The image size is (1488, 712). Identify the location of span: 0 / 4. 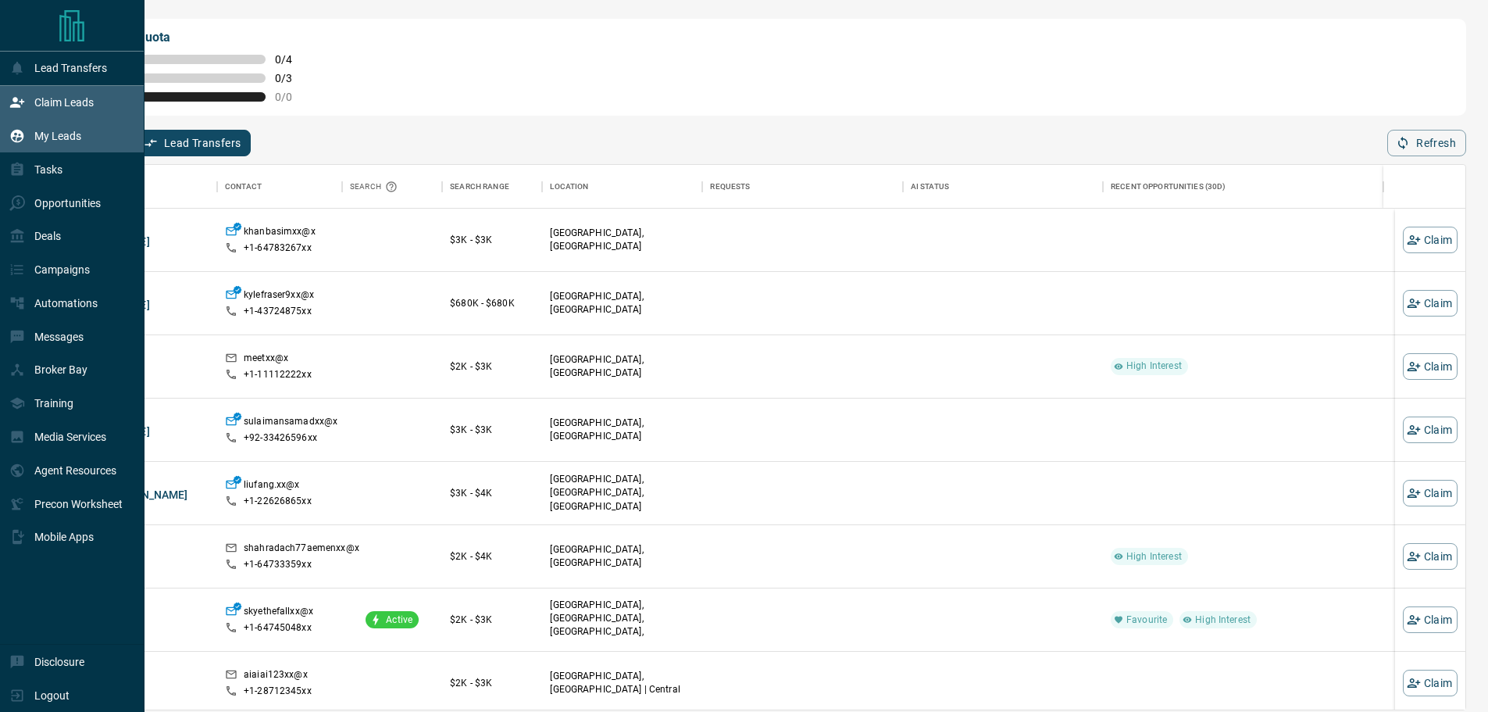
(292, 59).